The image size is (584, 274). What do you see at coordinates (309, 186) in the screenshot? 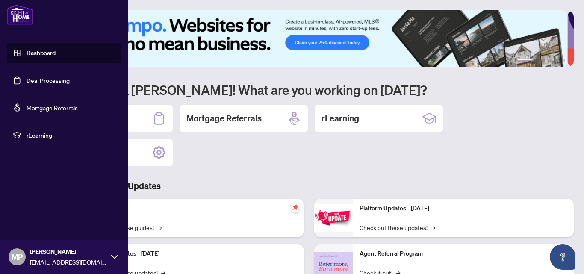
I see `h3: Brokerage & Industry Updates` at bounding box center [309, 186].